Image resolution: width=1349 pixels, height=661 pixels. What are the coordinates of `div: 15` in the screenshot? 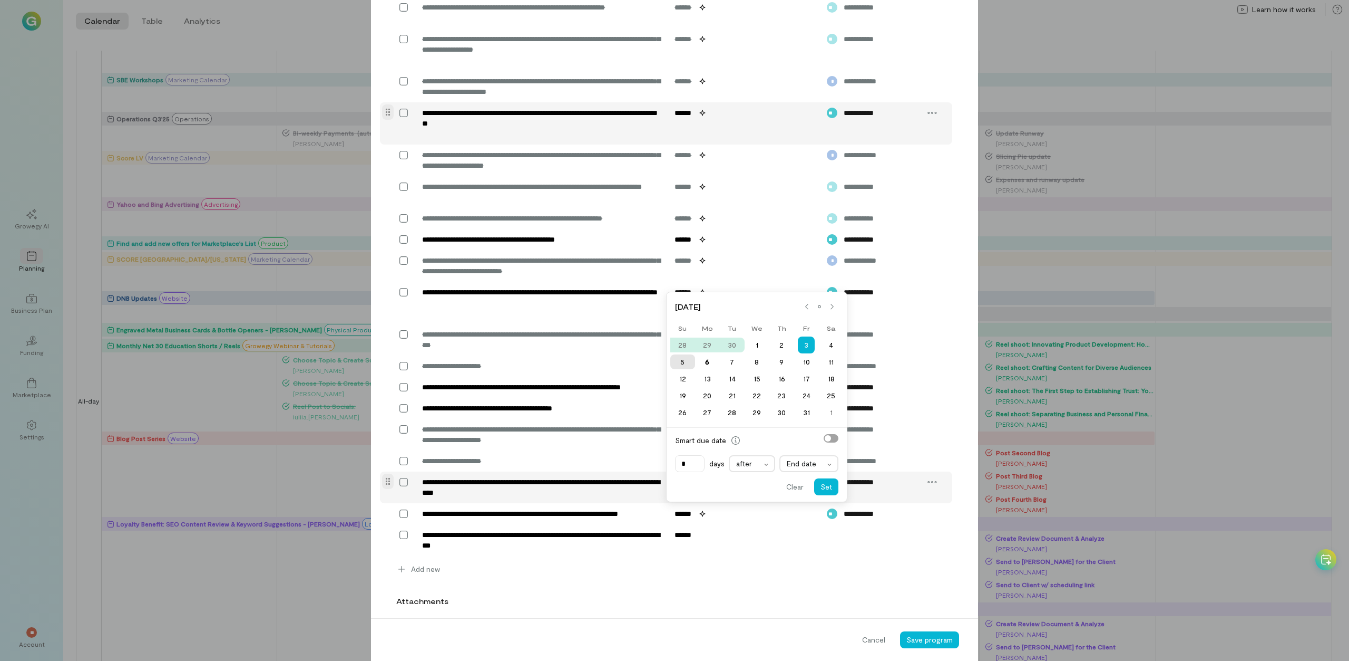 It's located at (757, 378).